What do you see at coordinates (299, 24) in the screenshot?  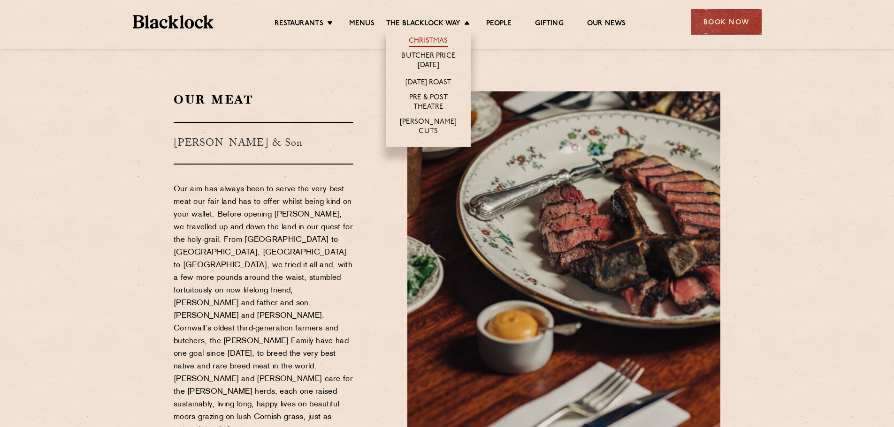 I see `a: Restaurants` at bounding box center [299, 24].